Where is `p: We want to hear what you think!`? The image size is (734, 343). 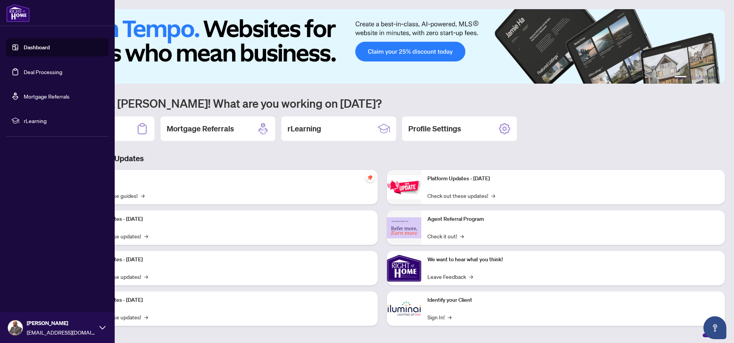
p: We want to hear what you think! is located at coordinates (573, 260).